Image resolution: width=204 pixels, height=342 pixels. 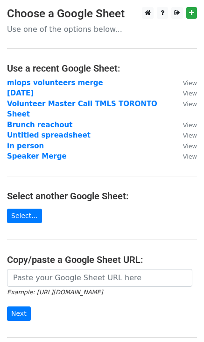 I want to click on strong: in person, so click(x=25, y=146).